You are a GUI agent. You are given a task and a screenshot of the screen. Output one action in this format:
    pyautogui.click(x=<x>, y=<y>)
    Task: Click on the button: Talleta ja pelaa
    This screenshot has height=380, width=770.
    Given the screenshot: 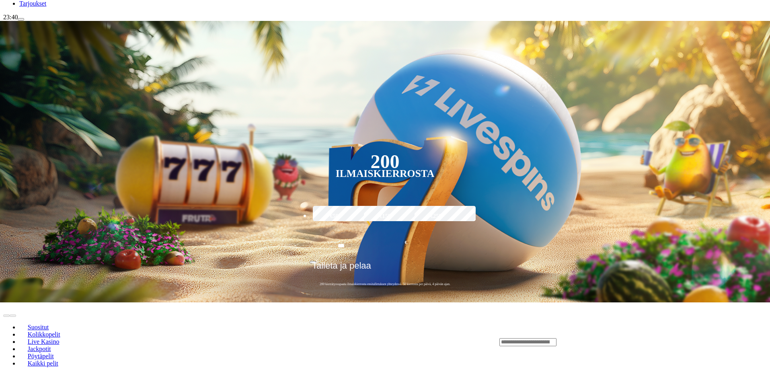 What is the action you would take?
    pyautogui.click(x=385, y=268)
    